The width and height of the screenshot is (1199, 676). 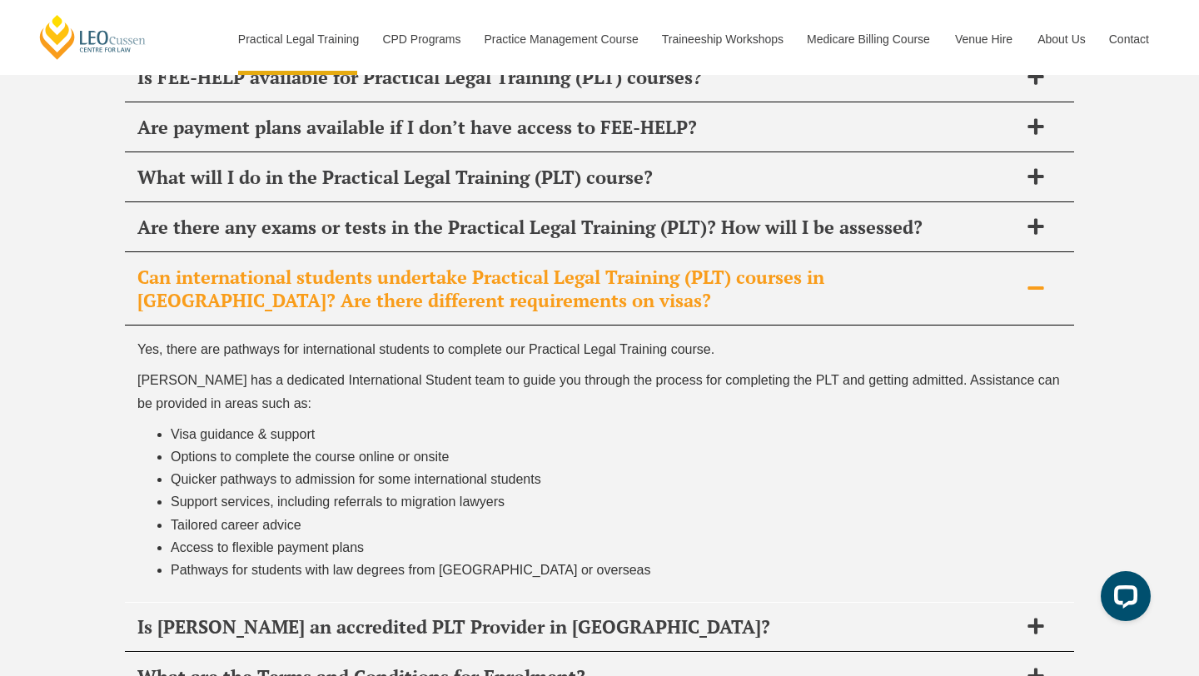 I want to click on li: Tailored career advice, so click(x=616, y=524).